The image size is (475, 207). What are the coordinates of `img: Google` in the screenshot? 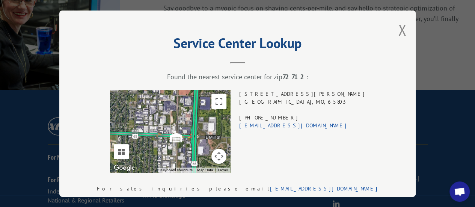 It's located at (124, 168).